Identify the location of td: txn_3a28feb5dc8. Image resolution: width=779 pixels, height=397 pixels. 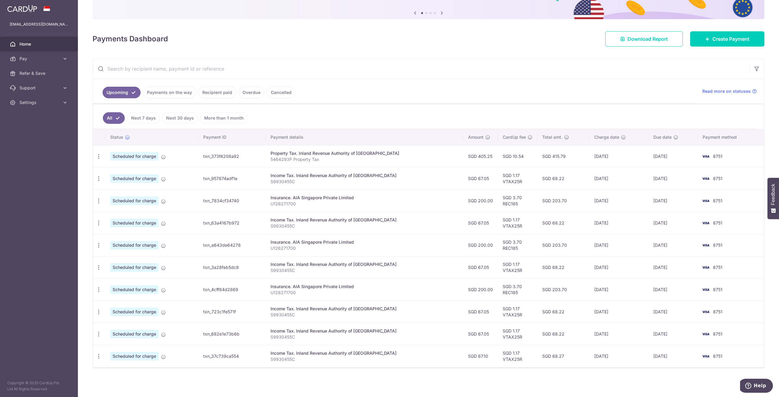
(232, 267).